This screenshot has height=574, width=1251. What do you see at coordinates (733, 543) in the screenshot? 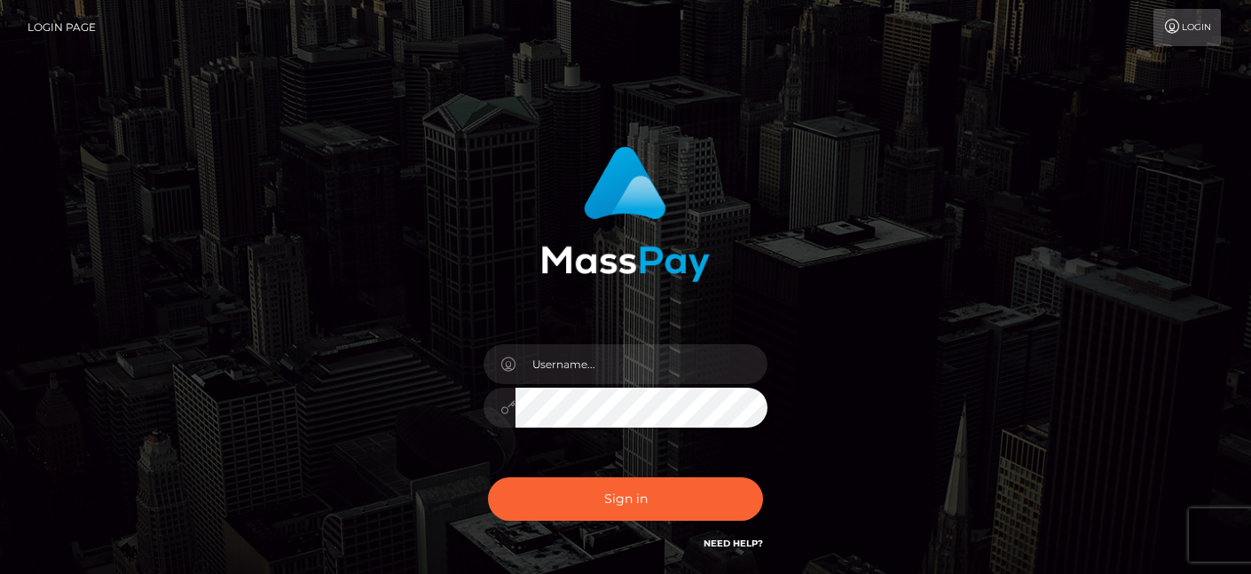
I see `a: Need Help?` at bounding box center [733, 543].